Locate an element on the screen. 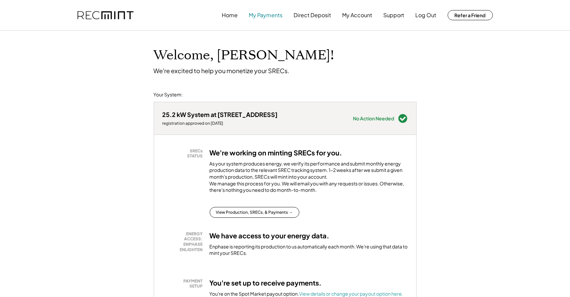  div: PAYMENT SETUP is located at coordinates (184, 283).